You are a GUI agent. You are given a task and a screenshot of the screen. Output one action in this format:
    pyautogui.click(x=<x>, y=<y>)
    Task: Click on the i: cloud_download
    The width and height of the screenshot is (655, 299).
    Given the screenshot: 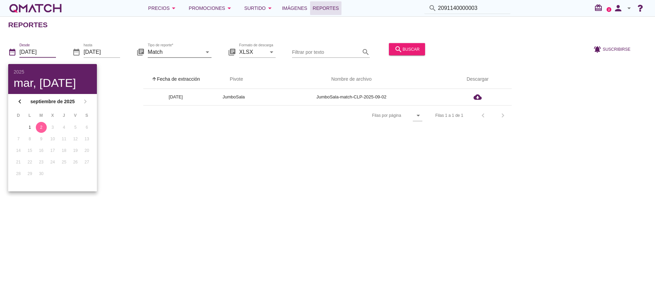 What is the action you would take?
    pyautogui.click(x=478, y=97)
    